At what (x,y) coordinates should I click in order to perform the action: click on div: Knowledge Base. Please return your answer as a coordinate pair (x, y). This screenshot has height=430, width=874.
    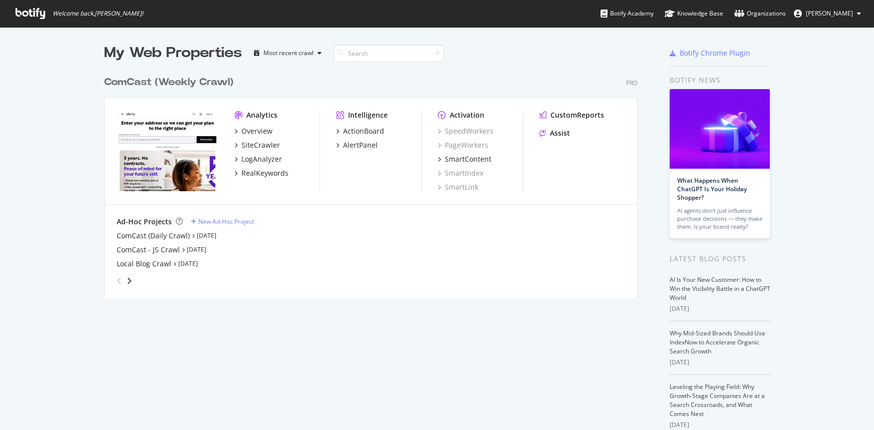
    Looking at the image, I should click on (694, 14).